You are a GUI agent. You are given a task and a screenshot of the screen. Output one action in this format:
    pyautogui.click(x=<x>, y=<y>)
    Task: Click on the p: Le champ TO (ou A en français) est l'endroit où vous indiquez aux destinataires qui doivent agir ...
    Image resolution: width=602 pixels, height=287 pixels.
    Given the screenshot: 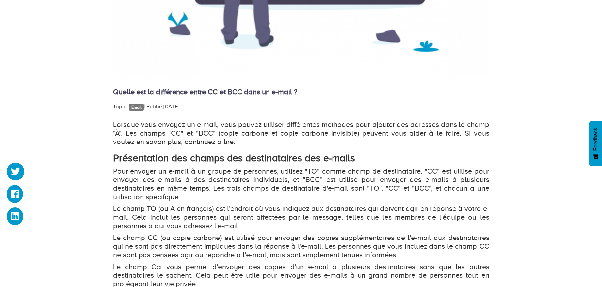 What is the action you would take?
    pyautogui.click(x=301, y=217)
    